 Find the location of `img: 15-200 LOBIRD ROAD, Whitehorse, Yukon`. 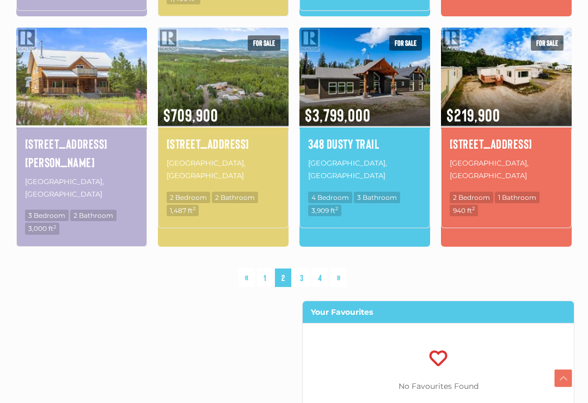

img: 15-200 LOBIRD ROAD, Whitehorse, Yukon is located at coordinates (506, 77).